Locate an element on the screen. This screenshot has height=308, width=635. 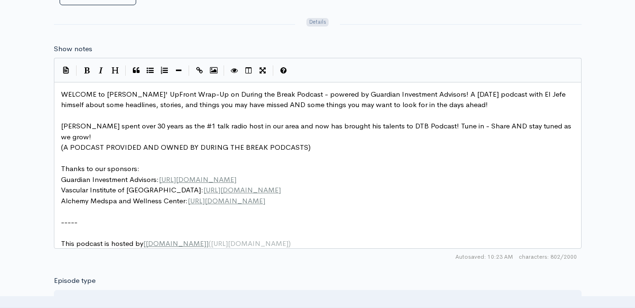
button: Heading is located at coordinates (115, 70).